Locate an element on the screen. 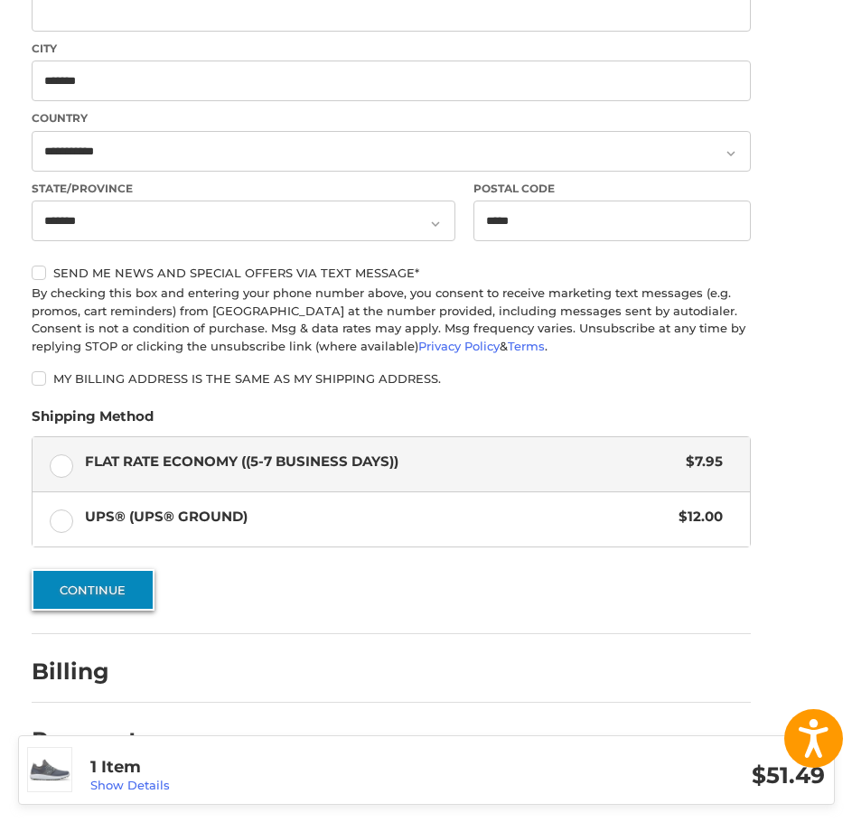 The height and width of the screenshot is (822, 852). a: Terms is located at coordinates (526, 346).